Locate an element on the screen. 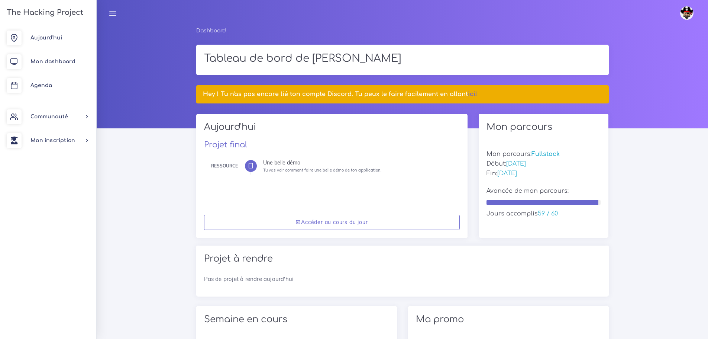 This screenshot has height=339, width=708. h5: Hey ! Tu n'as pas encore lié ton compte Discord. Tu peux le faire facilement en allant is located at coordinates (402, 94).